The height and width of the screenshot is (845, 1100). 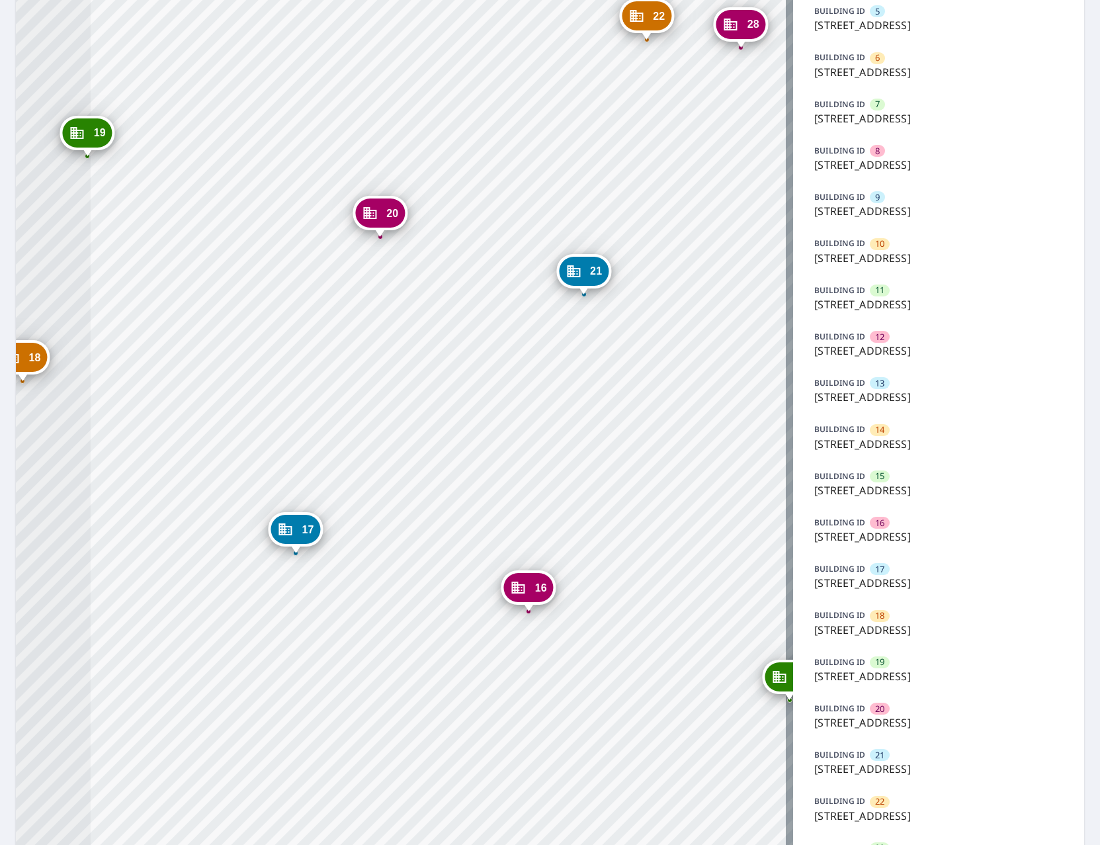 I want to click on div: Dropped pin, building 17, Commercial property, 1465 Ofallon St Saint Louis, MO 63106, so click(x=295, y=533).